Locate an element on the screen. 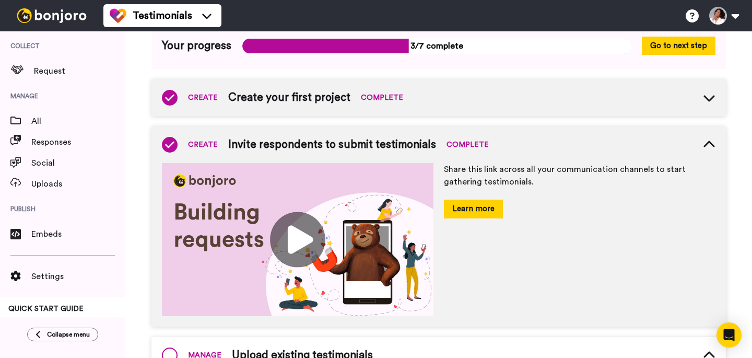 This screenshot has width=752, height=358. span: 3/7 complete is located at coordinates (437, 46).